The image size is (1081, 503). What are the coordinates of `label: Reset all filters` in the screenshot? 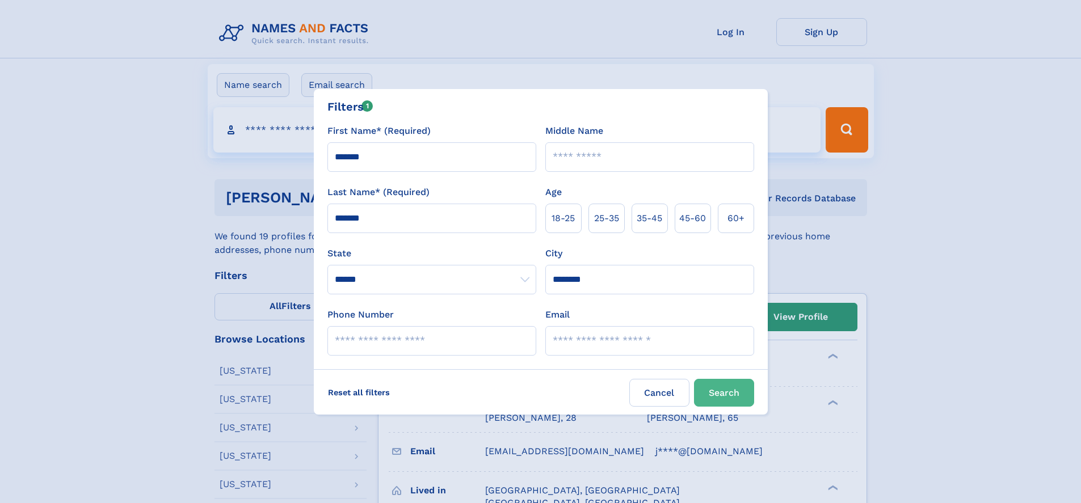 It's located at (359, 393).